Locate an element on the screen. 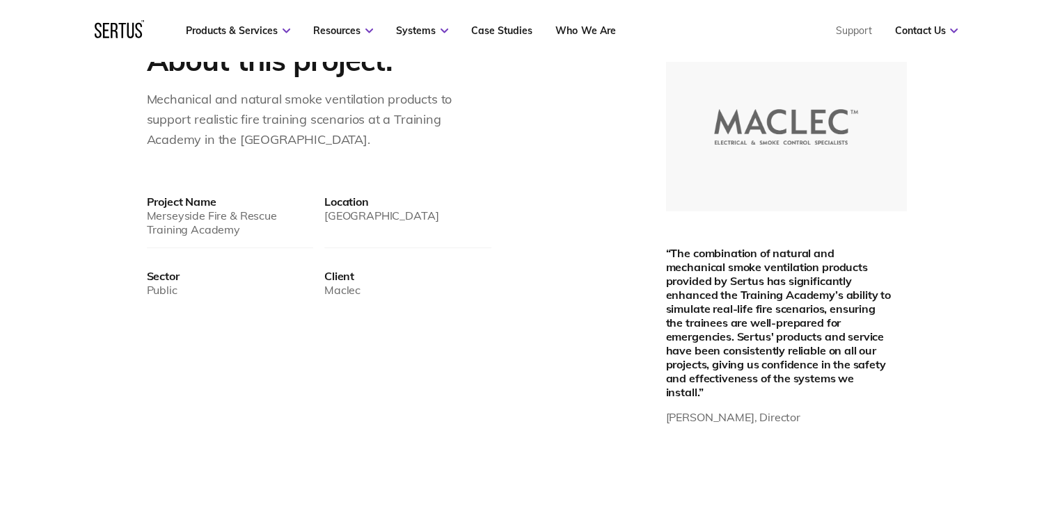 This screenshot has width=1053, height=513. div: “The combination of natural and mechanical smoke ventilation products provided by Sertus has sign... is located at coordinates (780, 323).